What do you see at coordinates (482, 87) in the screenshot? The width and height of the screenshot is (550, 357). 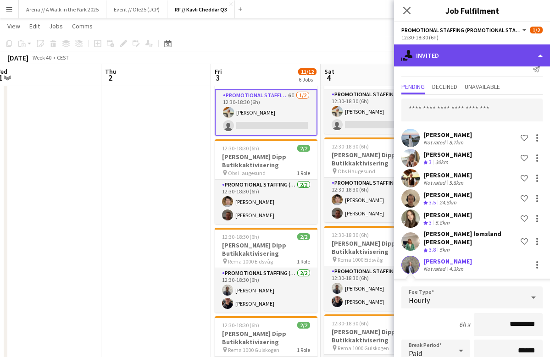 I see `span: Unavailable` at bounding box center [482, 87].